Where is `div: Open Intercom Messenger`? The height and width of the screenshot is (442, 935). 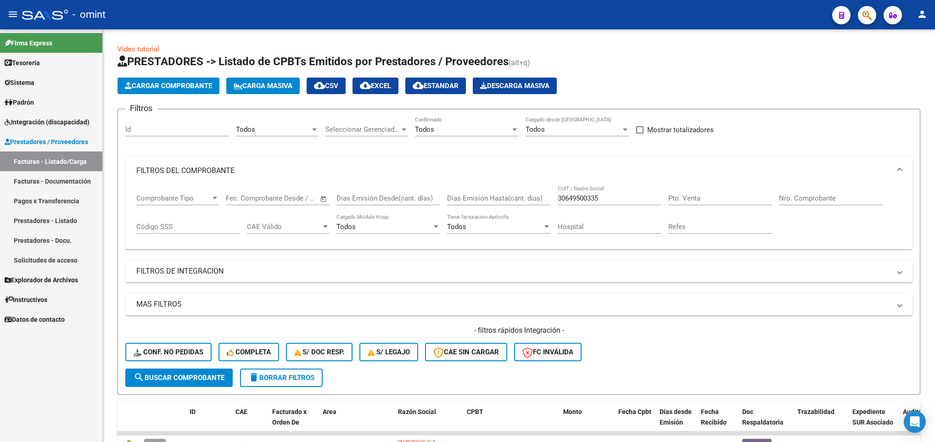 div: Open Intercom Messenger is located at coordinates (915, 422).